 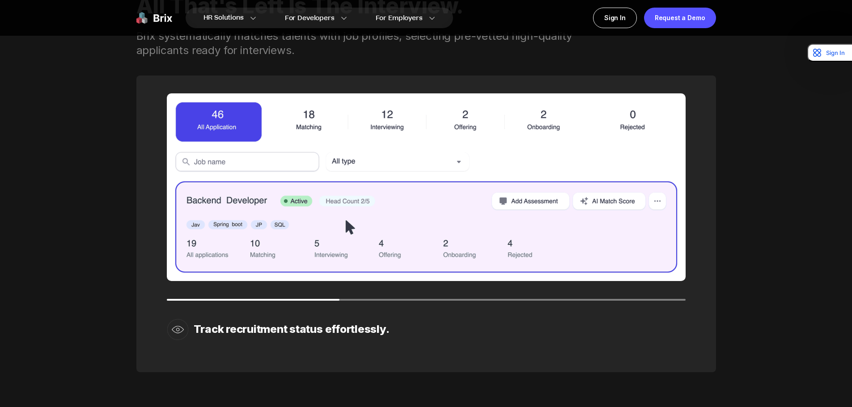 What do you see at coordinates (615, 18) in the screenshot?
I see `div: Sign In` at bounding box center [615, 18].